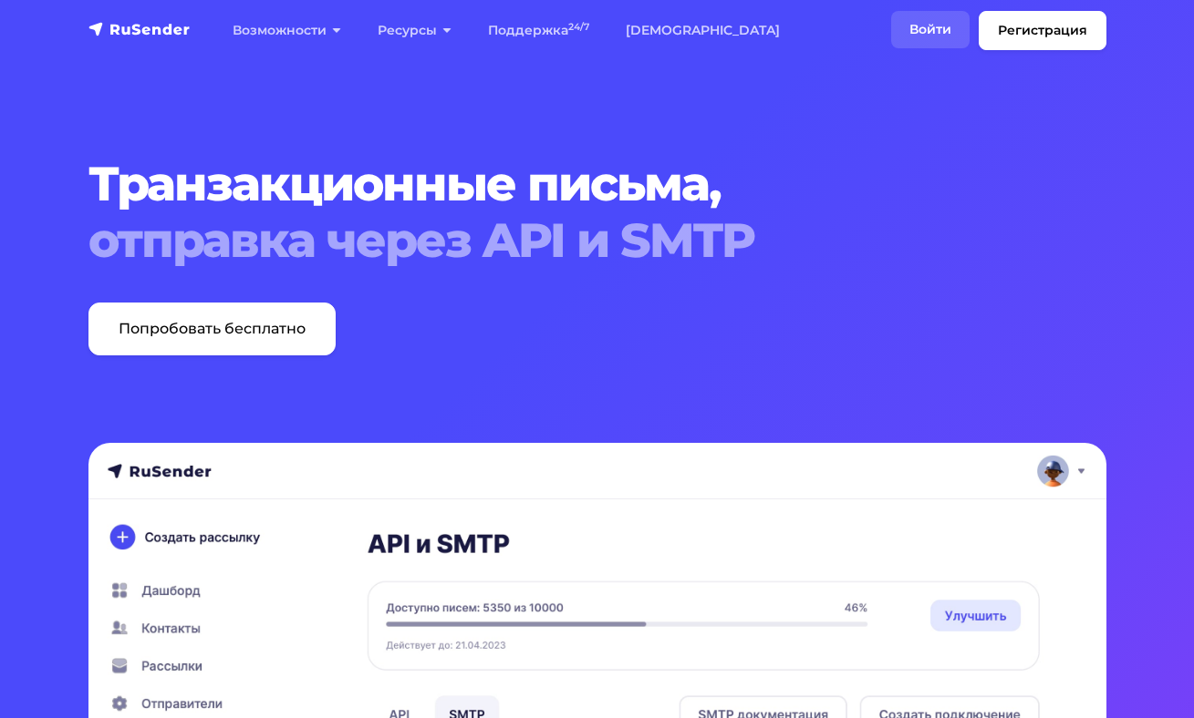 The width and height of the screenshot is (1194, 718). I want to click on a: Регистрация, so click(1042, 30).